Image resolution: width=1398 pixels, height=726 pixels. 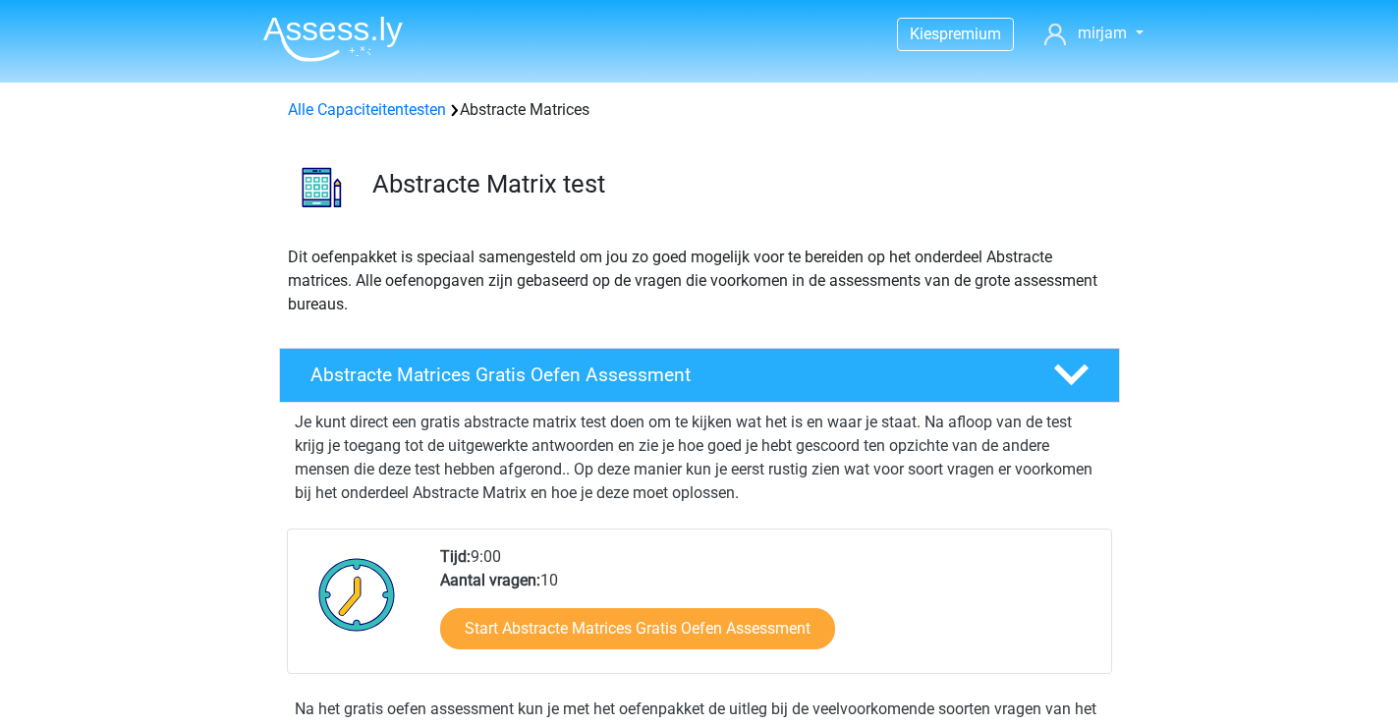 What do you see at coordinates (637, 629) in the screenshot?
I see `a: Start Abstracte Matrices Gratis Oefen Assessment` at bounding box center [637, 629].